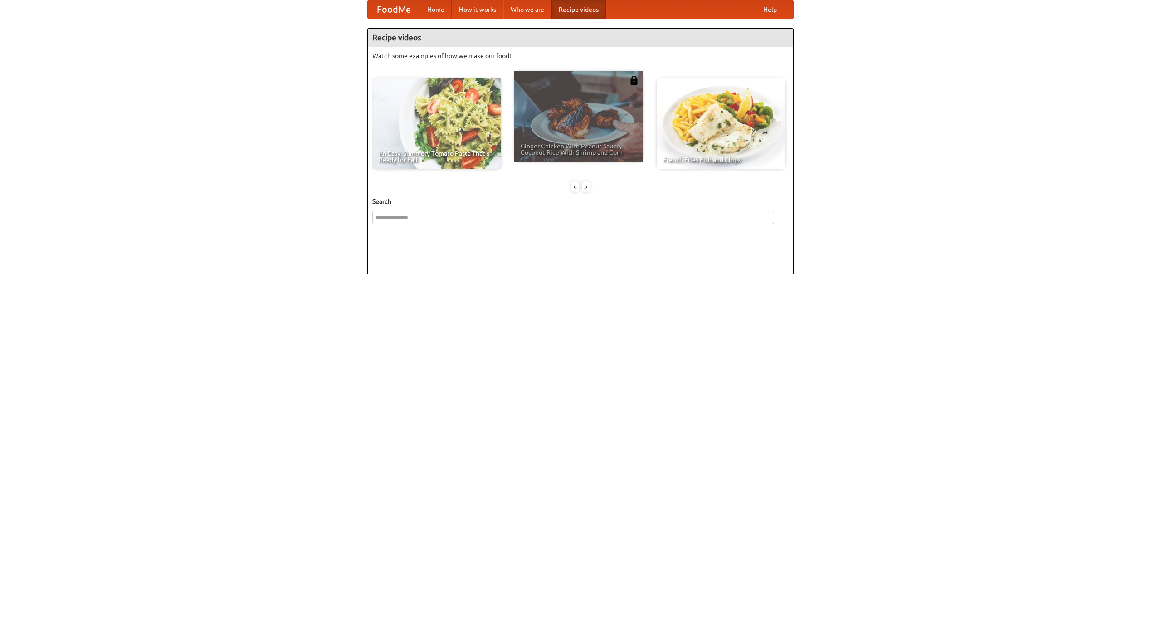 The image size is (1161, 642). I want to click on a: How it works, so click(478, 10).